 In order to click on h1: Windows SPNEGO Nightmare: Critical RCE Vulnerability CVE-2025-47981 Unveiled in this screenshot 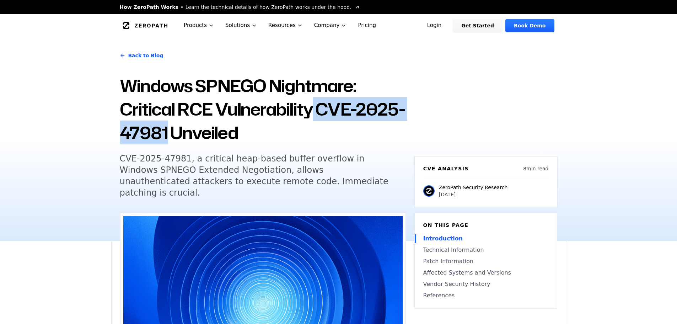, I will do `click(263, 109)`.